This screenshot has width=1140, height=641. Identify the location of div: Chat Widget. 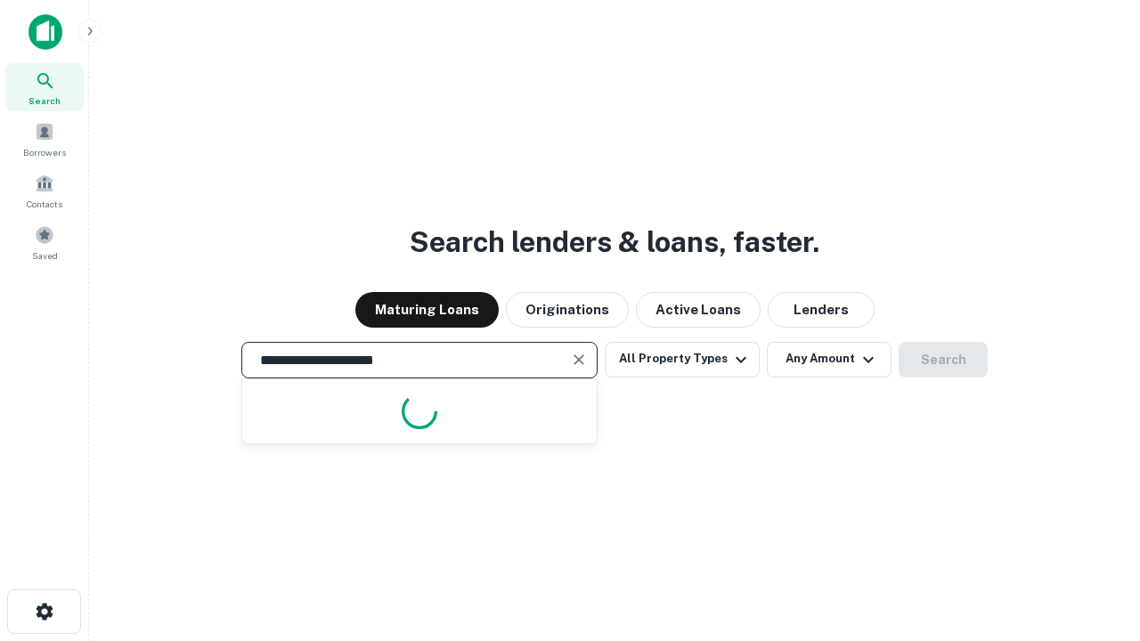
(1095, 541).